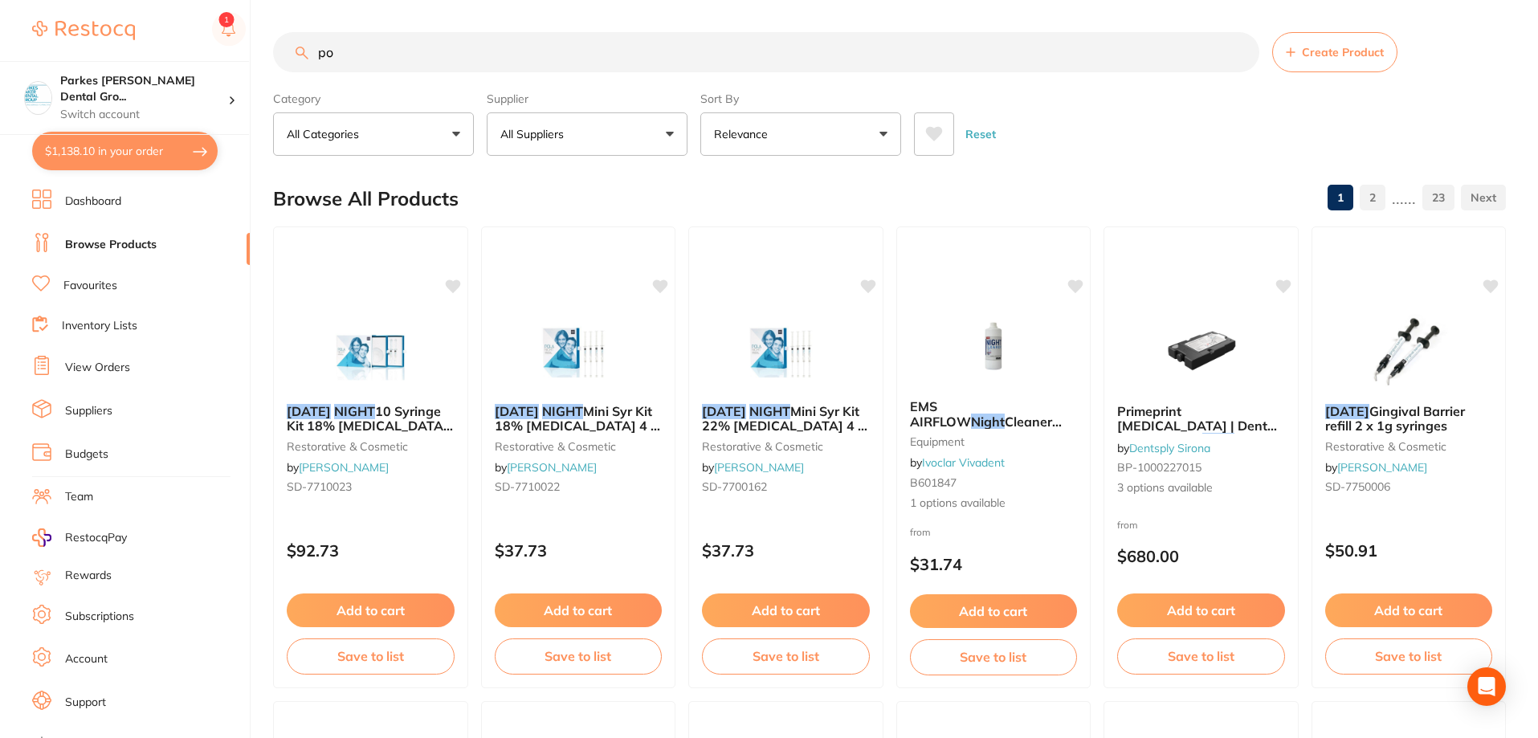 This screenshot has width=1538, height=738. I want to click on label: Supplier, so click(587, 99).